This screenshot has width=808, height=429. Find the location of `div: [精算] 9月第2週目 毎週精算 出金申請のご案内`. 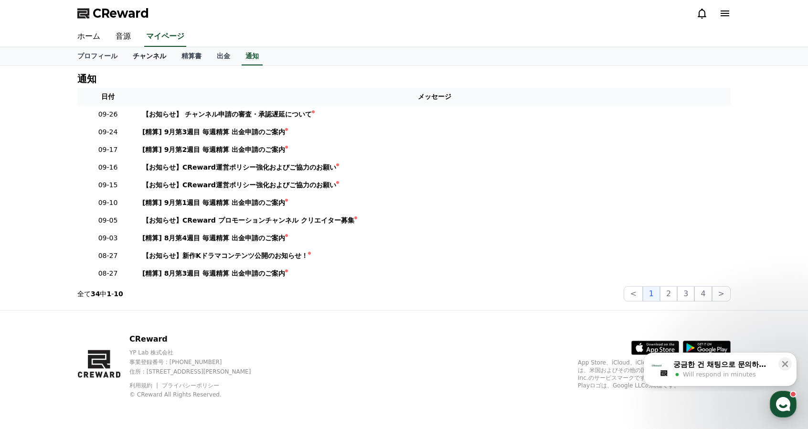

div: [精算] 9月第2週目 毎週精算 出金申請のご案内 is located at coordinates (214, 150).